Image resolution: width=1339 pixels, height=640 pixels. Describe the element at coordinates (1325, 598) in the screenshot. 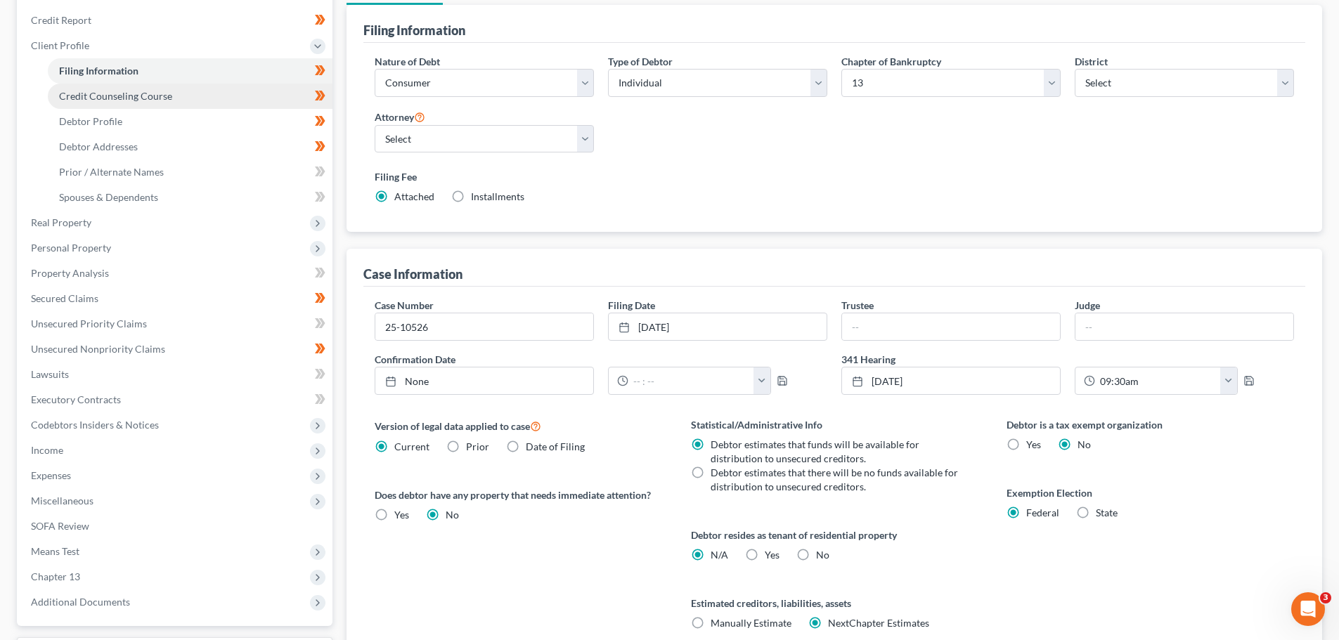

I see `span: 3` at that location.